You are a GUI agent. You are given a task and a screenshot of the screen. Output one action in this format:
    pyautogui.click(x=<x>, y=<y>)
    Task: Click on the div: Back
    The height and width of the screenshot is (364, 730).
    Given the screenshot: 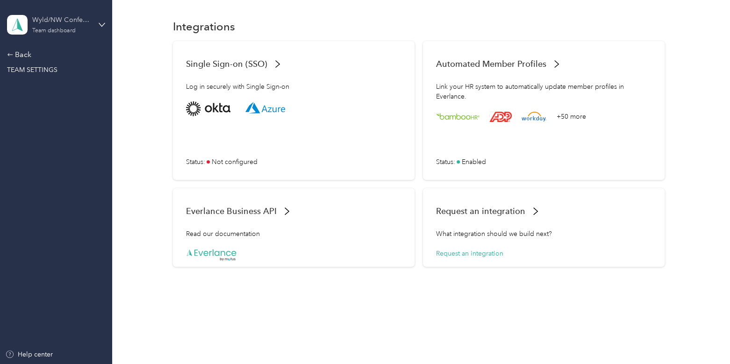 What is the action you would take?
    pyautogui.click(x=54, y=55)
    